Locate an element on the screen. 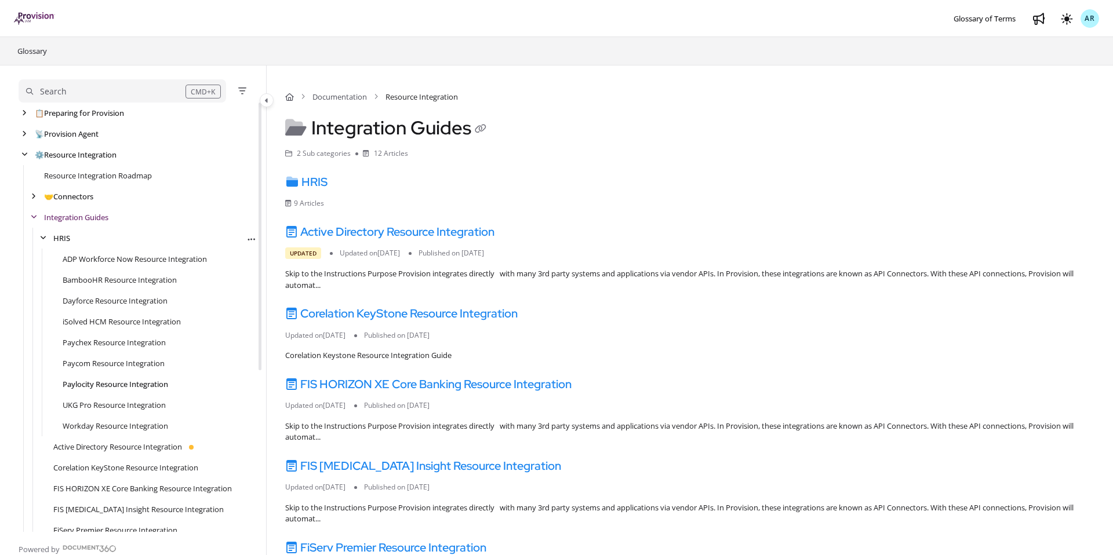  li: 12 Articles is located at coordinates (381, 154).